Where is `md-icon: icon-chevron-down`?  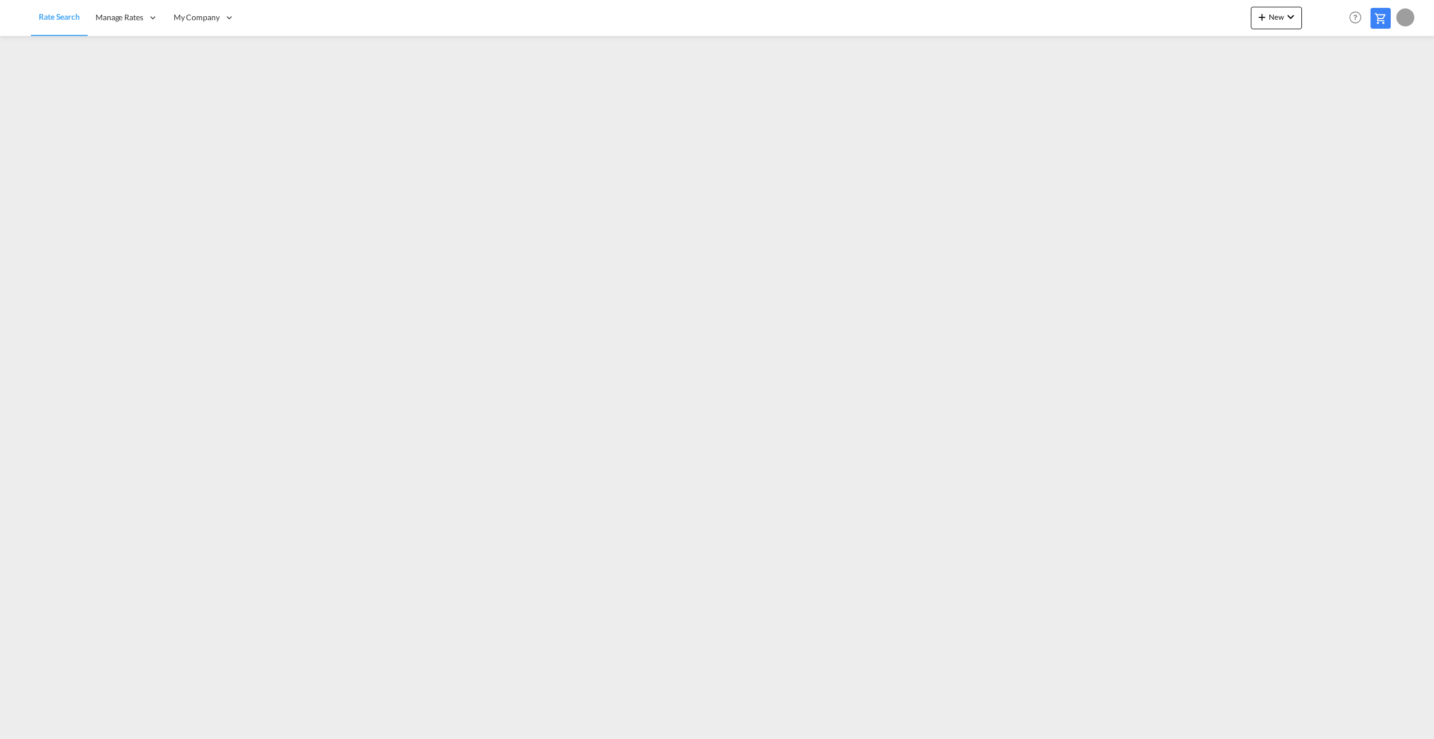 md-icon: icon-chevron-down is located at coordinates (1291, 17).